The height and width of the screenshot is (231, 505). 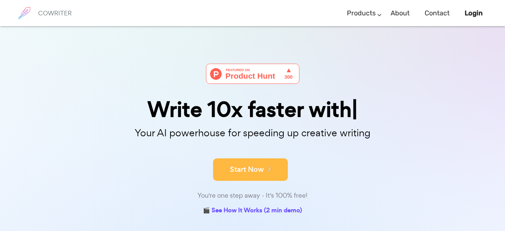 What do you see at coordinates (252, 210) in the screenshot?
I see `a: 🎬 See How It Works (2 min demo)` at bounding box center [252, 210].